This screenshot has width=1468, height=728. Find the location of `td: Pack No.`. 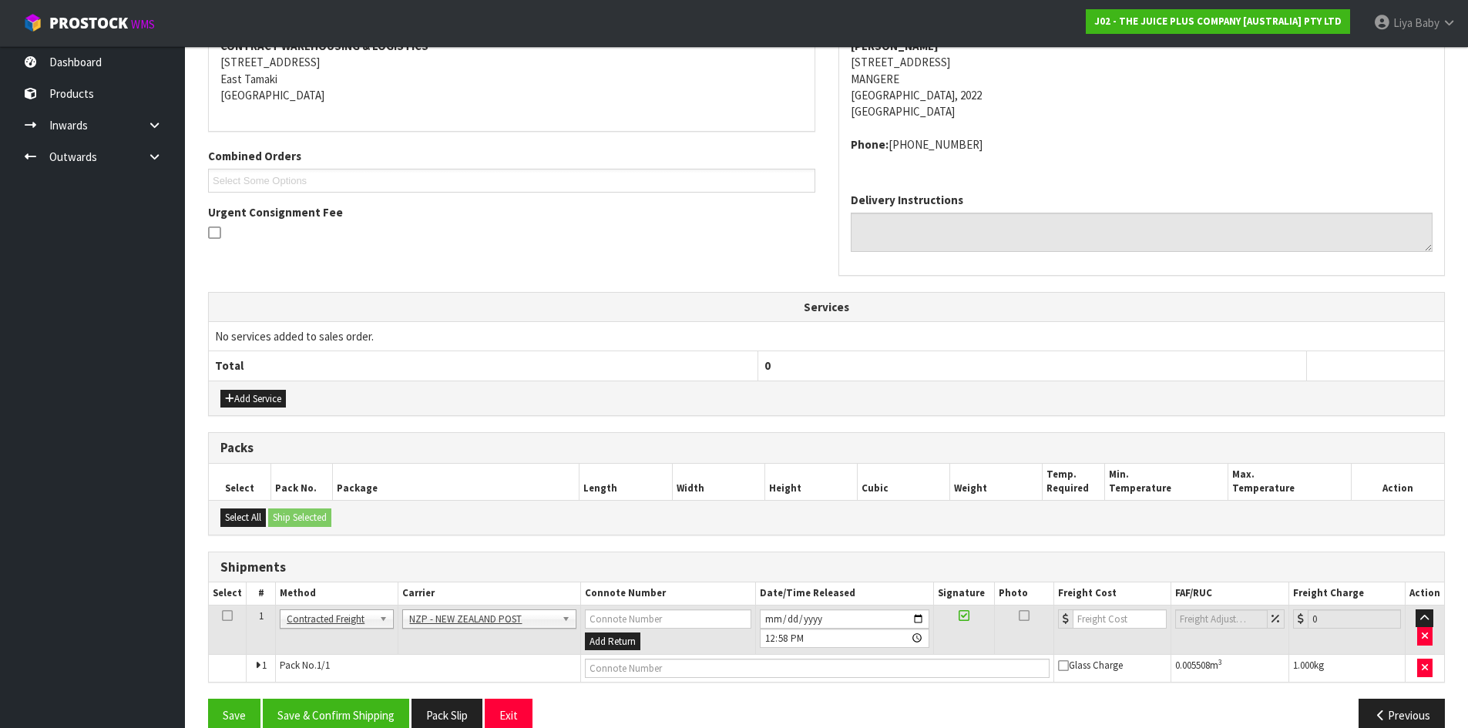

td: Pack No. is located at coordinates (429, 669).